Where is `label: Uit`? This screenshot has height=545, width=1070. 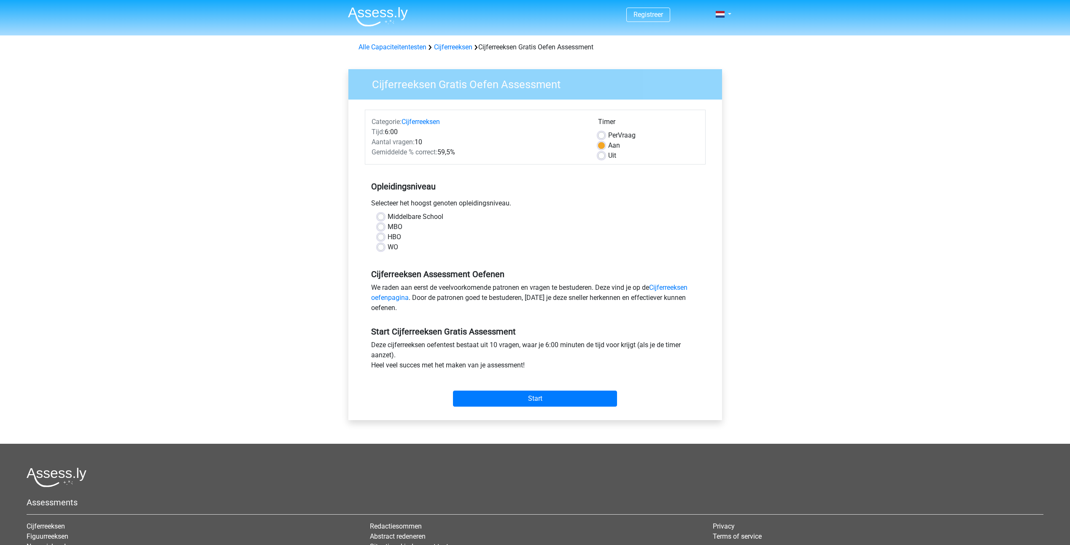 label: Uit is located at coordinates (612, 156).